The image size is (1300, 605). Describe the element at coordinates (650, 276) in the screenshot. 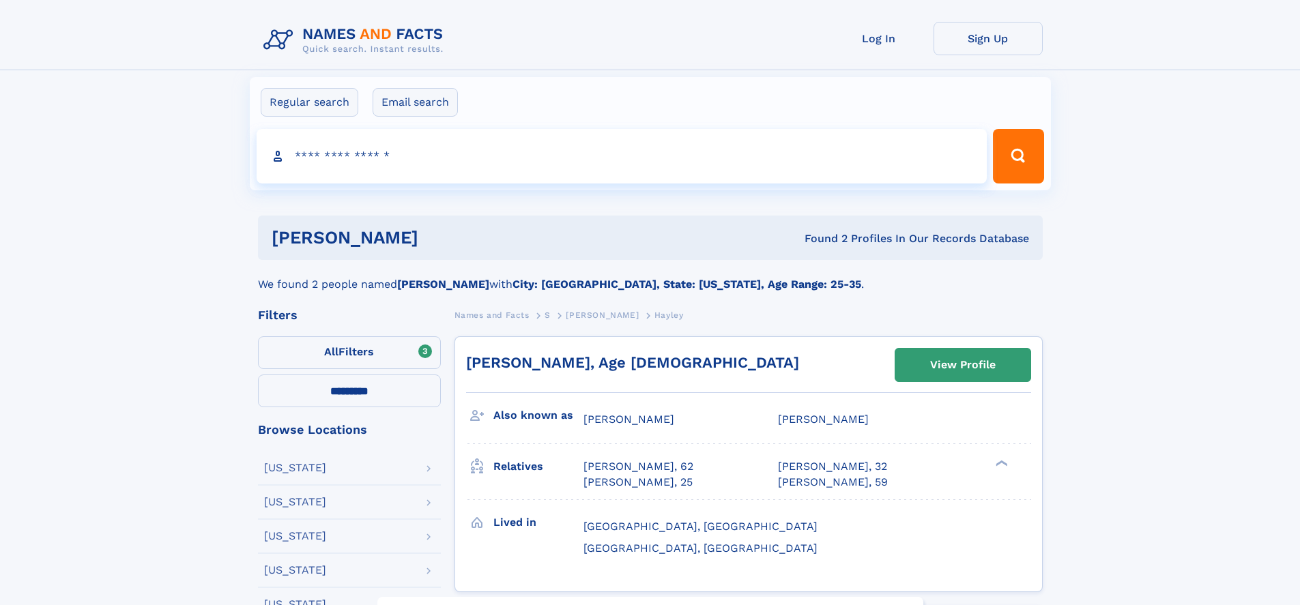

I see `div: We found 2 people named with .` at that location.